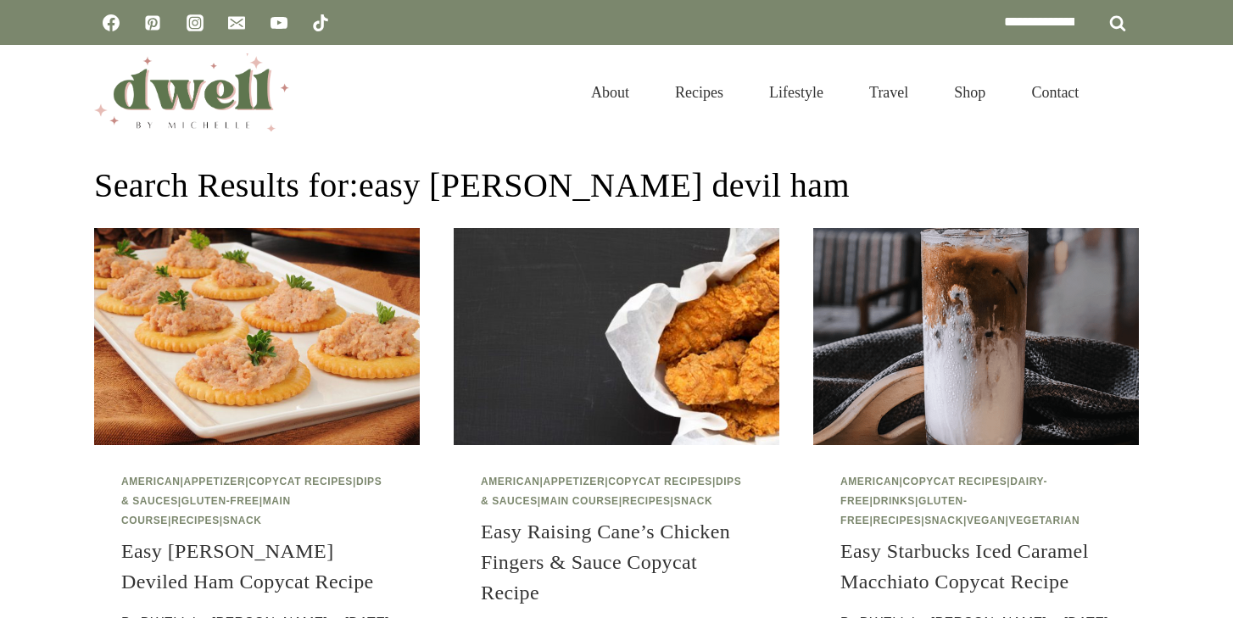 Image resolution: width=1233 pixels, height=618 pixels. I want to click on a: Easy Underwood Deviled Ham Copycat Recipe, so click(257, 337).